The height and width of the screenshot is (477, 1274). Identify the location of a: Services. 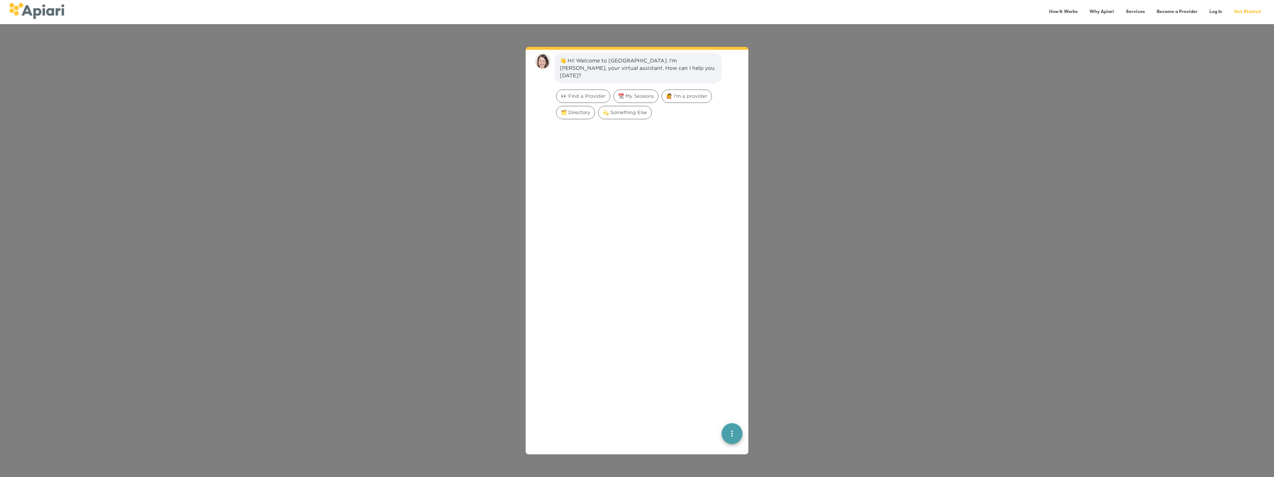
(1135, 12).